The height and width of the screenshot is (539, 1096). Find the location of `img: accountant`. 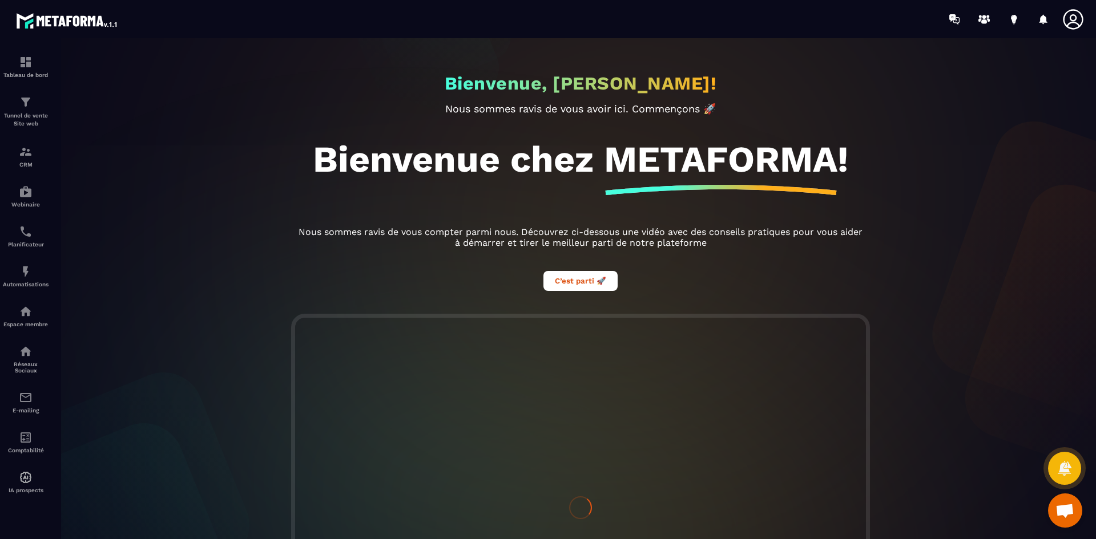

img: accountant is located at coordinates (26, 438).